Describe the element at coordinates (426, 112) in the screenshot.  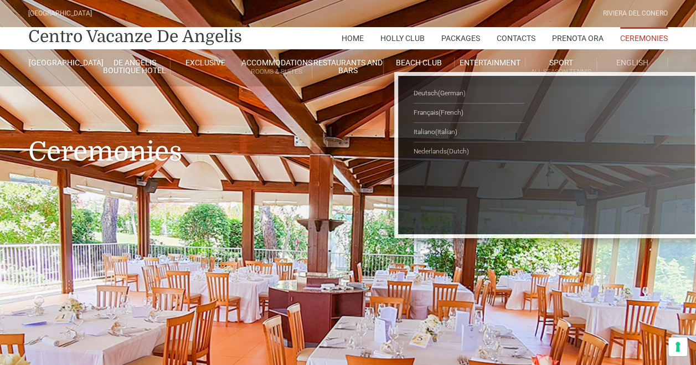
I see `span: Français` at that location.